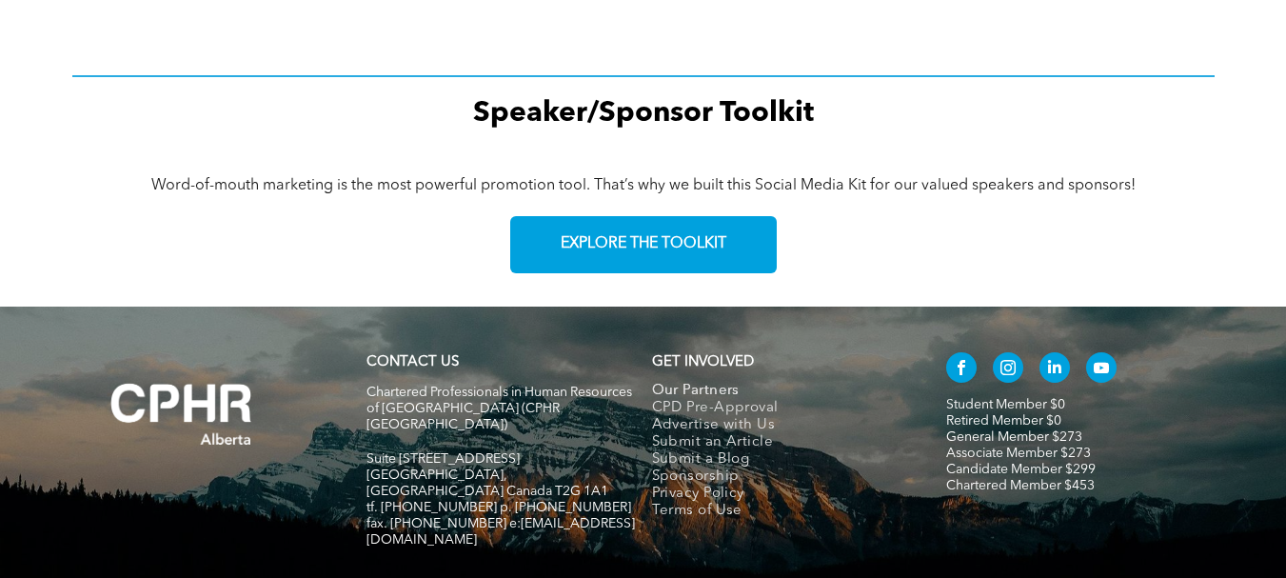  I want to click on a: Submit a Blog, so click(779, 460).